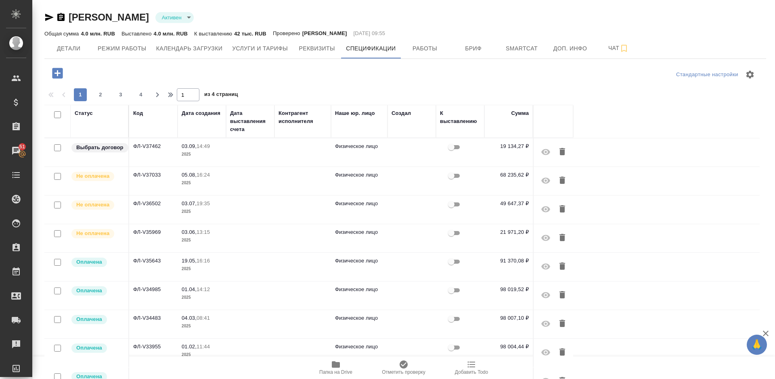  What do you see at coordinates (214, 34) in the screenshot?
I see `p: К выставлению` at bounding box center [214, 34].